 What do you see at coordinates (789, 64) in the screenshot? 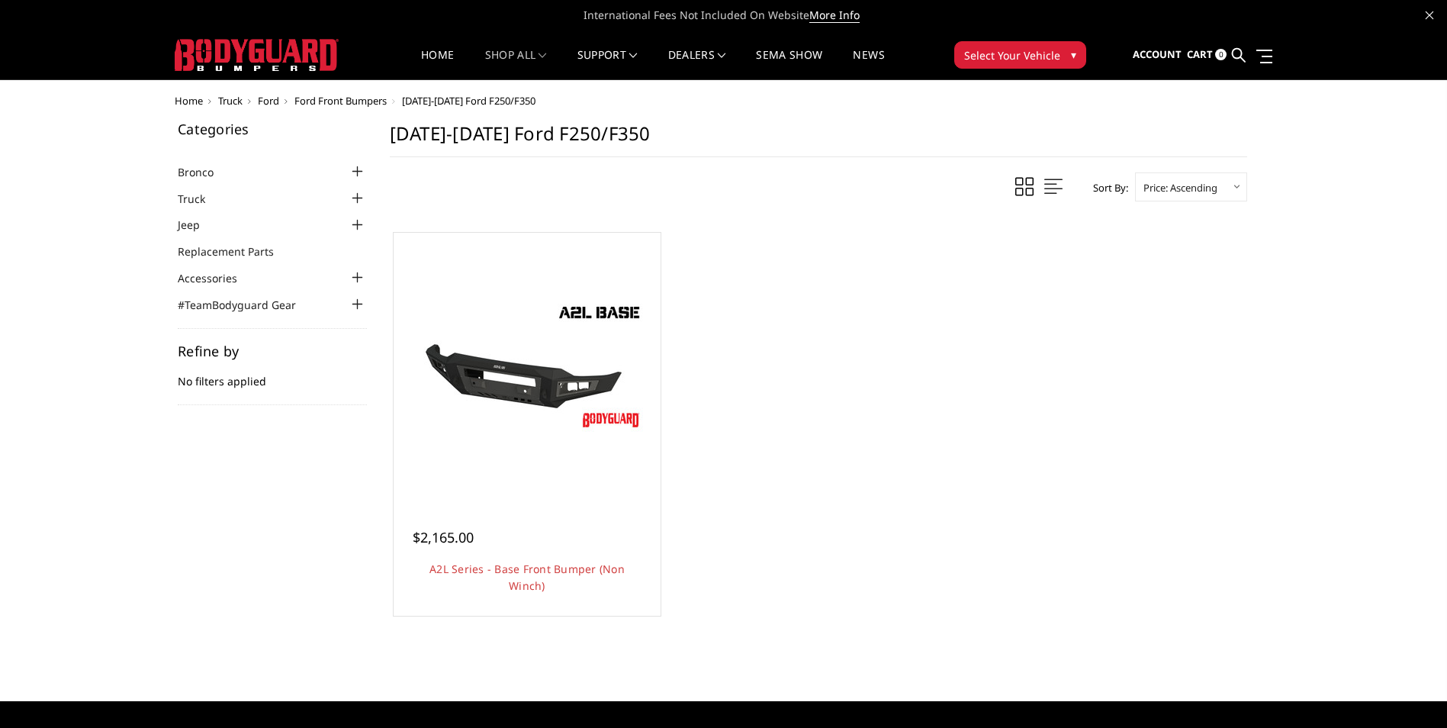
I see `a: SEMA Show` at bounding box center [789, 64].